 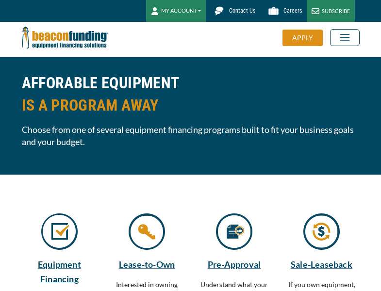 I want to click on img: Arrows with money sign, so click(x=321, y=232).